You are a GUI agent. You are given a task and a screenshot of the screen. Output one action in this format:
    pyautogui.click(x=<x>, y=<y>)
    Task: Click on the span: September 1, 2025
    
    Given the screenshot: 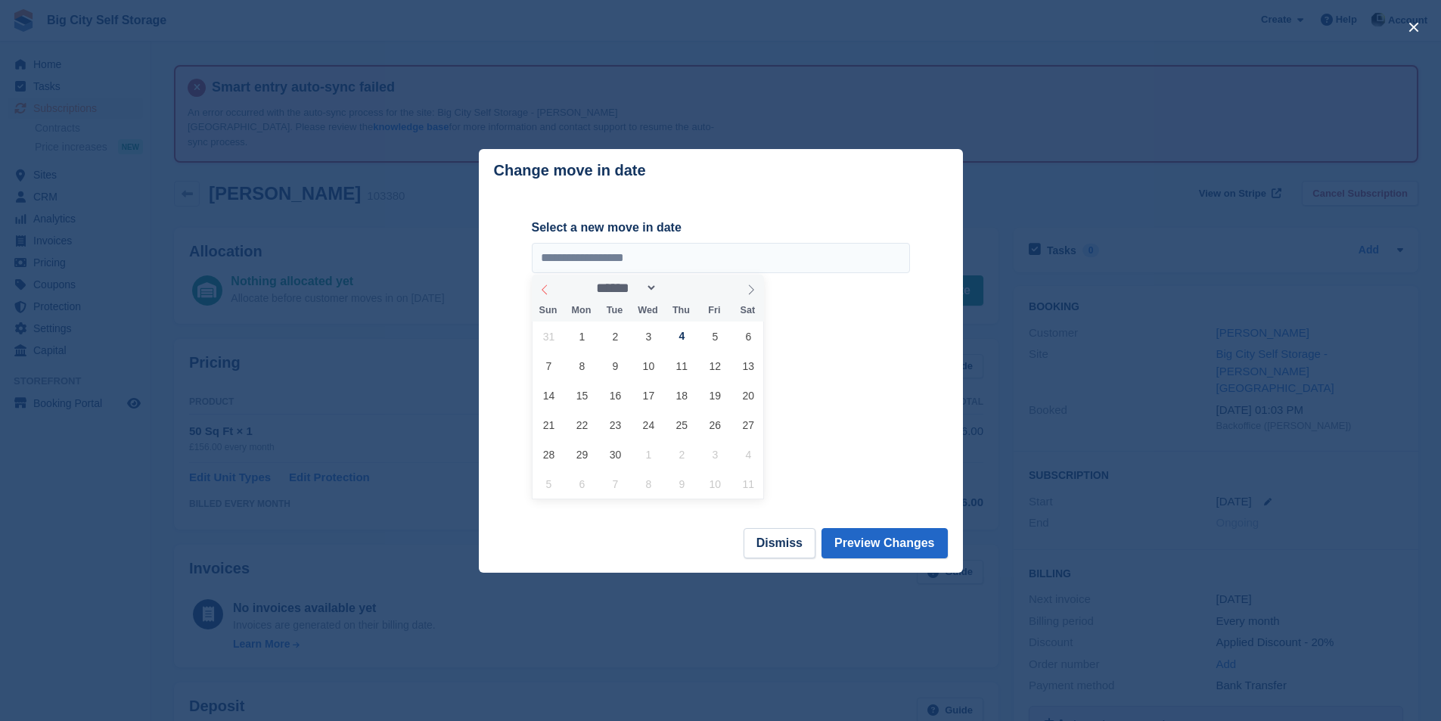 What is the action you would take?
    pyautogui.click(x=582, y=336)
    